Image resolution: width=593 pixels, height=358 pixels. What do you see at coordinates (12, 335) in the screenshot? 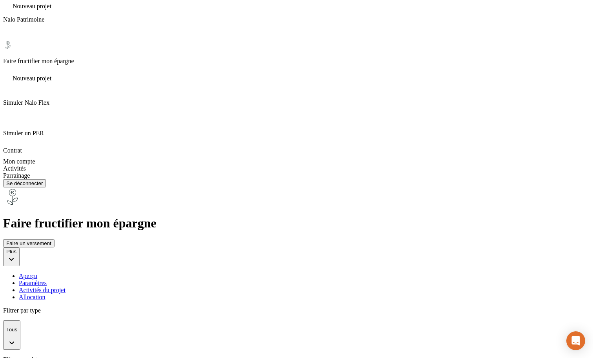
I see `button: Tous` at bounding box center [12, 335].